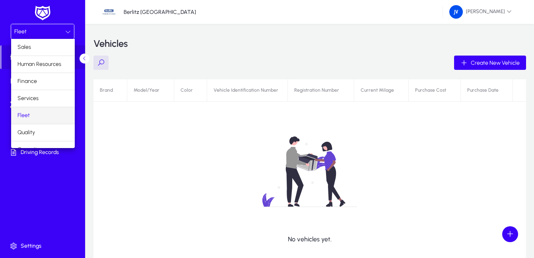 The width and height of the screenshot is (534, 258). Describe the element at coordinates (27, 82) in the screenshot. I see `span: Finance` at that location.